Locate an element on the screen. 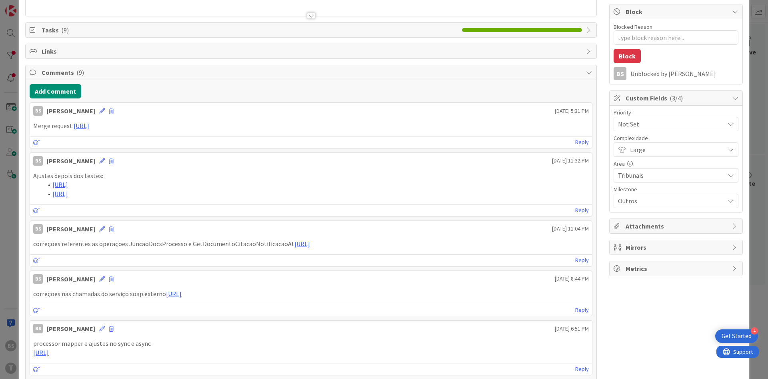 The width and height of the screenshot is (768, 379). p: correções nas chamadas do serviço soap externo is located at coordinates (311, 294).